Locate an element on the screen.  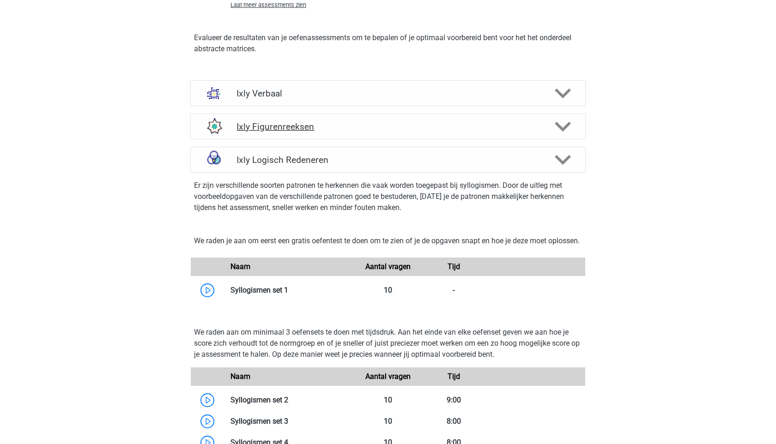
h4: Ixly Logisch Redeneren is located at coordinates (387, 160).